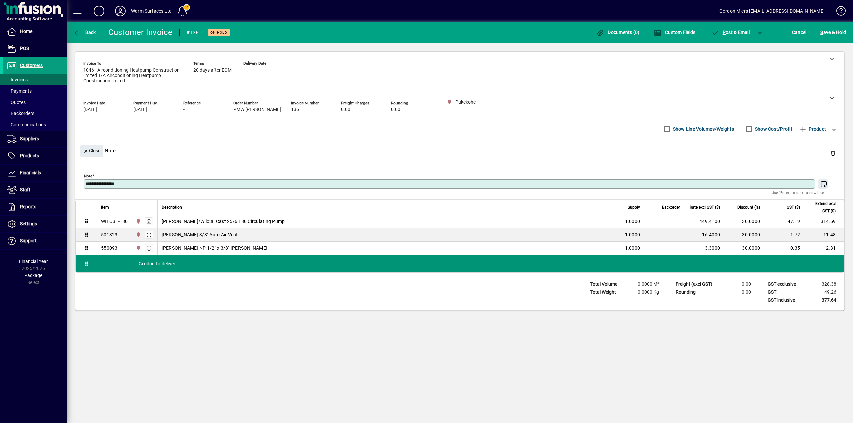  I want to click on div: Warm Surfaces Ltd, so click(151, 11).